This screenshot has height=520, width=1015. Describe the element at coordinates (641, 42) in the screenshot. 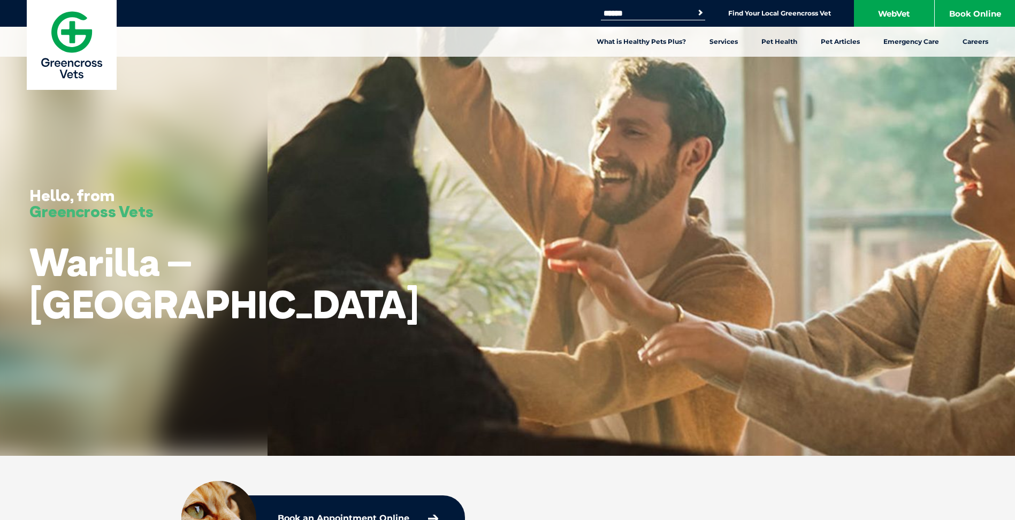

I see `a: What is Healthy Pets Plus?` at that location.